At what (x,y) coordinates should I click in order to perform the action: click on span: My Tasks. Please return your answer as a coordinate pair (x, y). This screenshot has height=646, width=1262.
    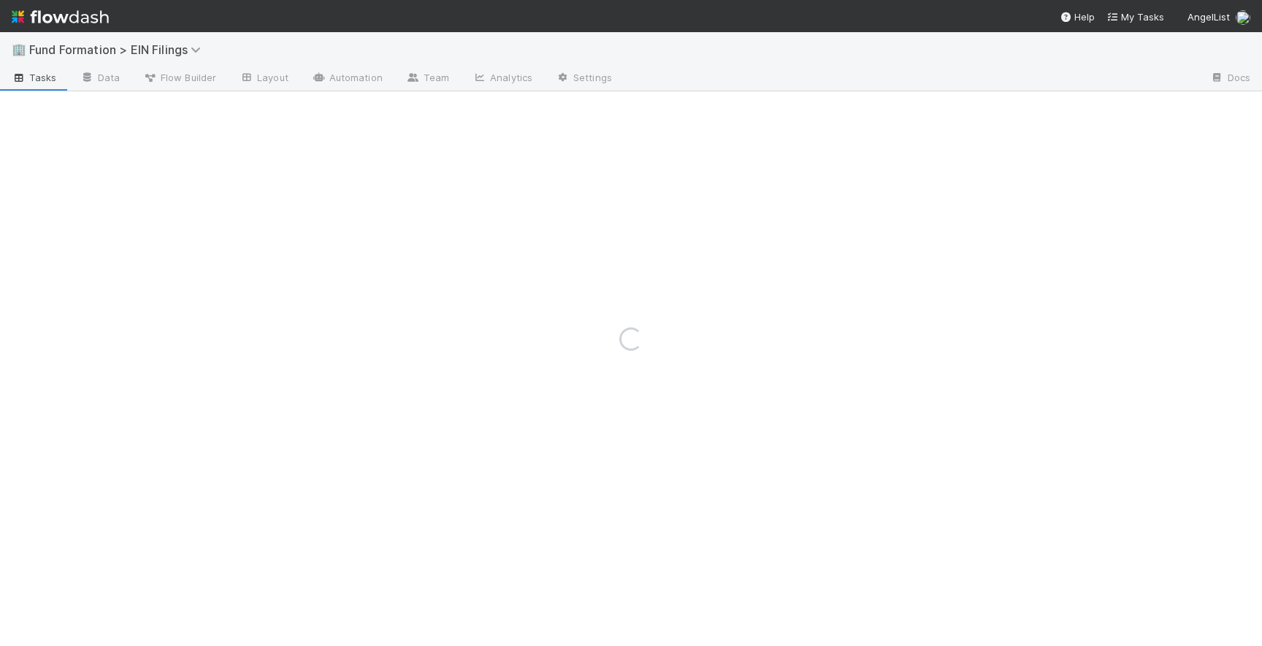
    Looking at the image, I should click on (1135, 17).